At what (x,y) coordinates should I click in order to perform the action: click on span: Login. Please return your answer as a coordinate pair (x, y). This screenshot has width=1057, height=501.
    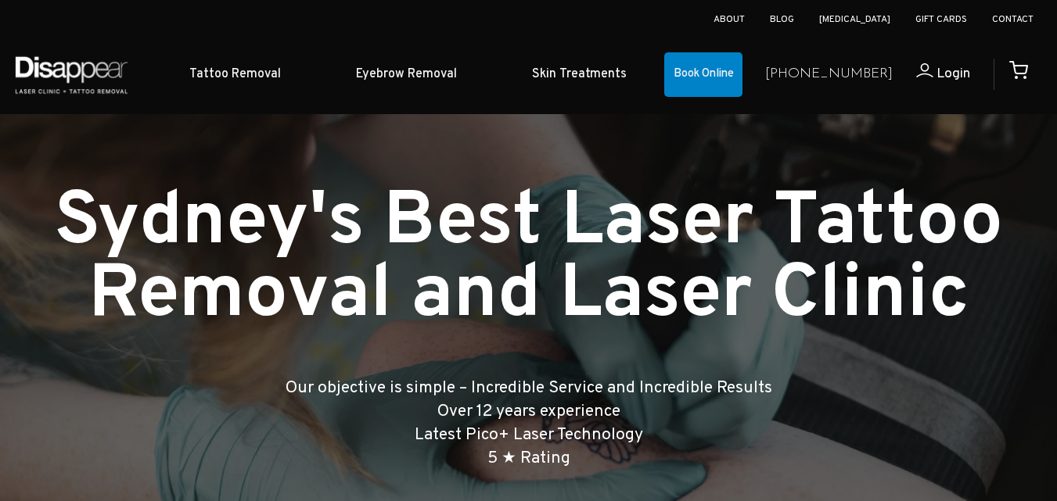
    Looking at the image, I should click on (953, 74).